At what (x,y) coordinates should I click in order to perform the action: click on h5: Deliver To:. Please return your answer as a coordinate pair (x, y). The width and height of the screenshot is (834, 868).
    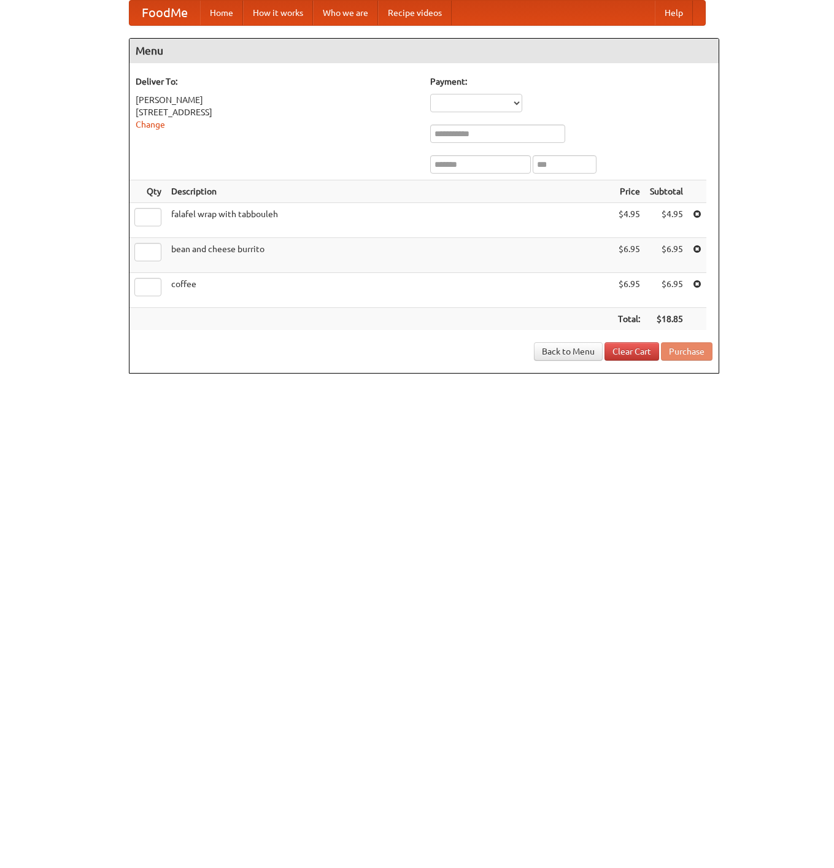
    Looking at the image, I should click on (277, 82).